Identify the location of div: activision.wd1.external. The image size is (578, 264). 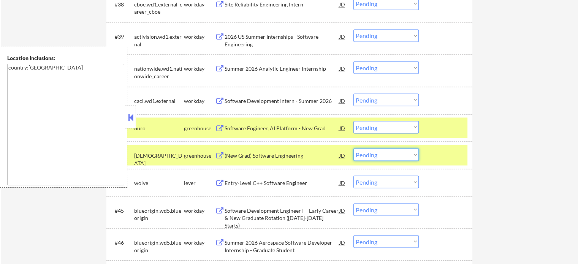
(159, 40).